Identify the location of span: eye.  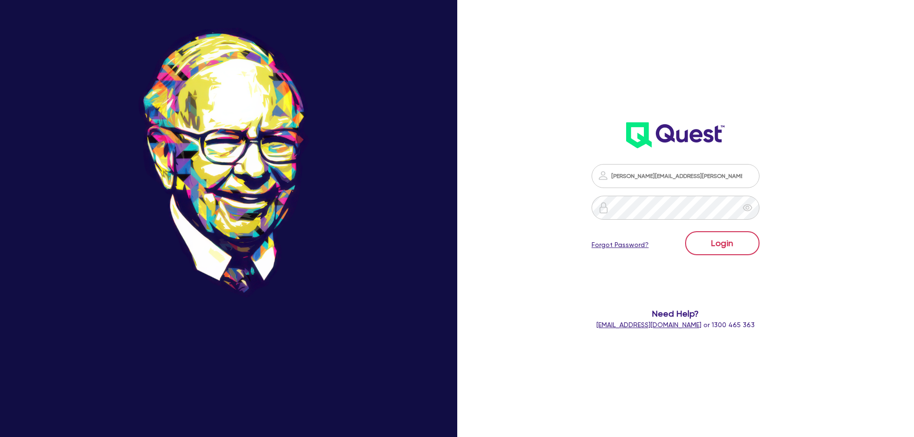
(747, 208).